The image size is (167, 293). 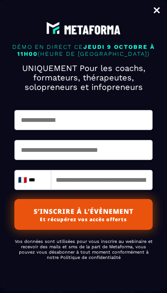 What do you see at coordinates (83, 78) in the screenshot?
I see `h2: UNIQUEMENT Pour les coachs, formateurs, thérapeutes, solopreneurs et infopreneurs` at bounding box center [83, 78].